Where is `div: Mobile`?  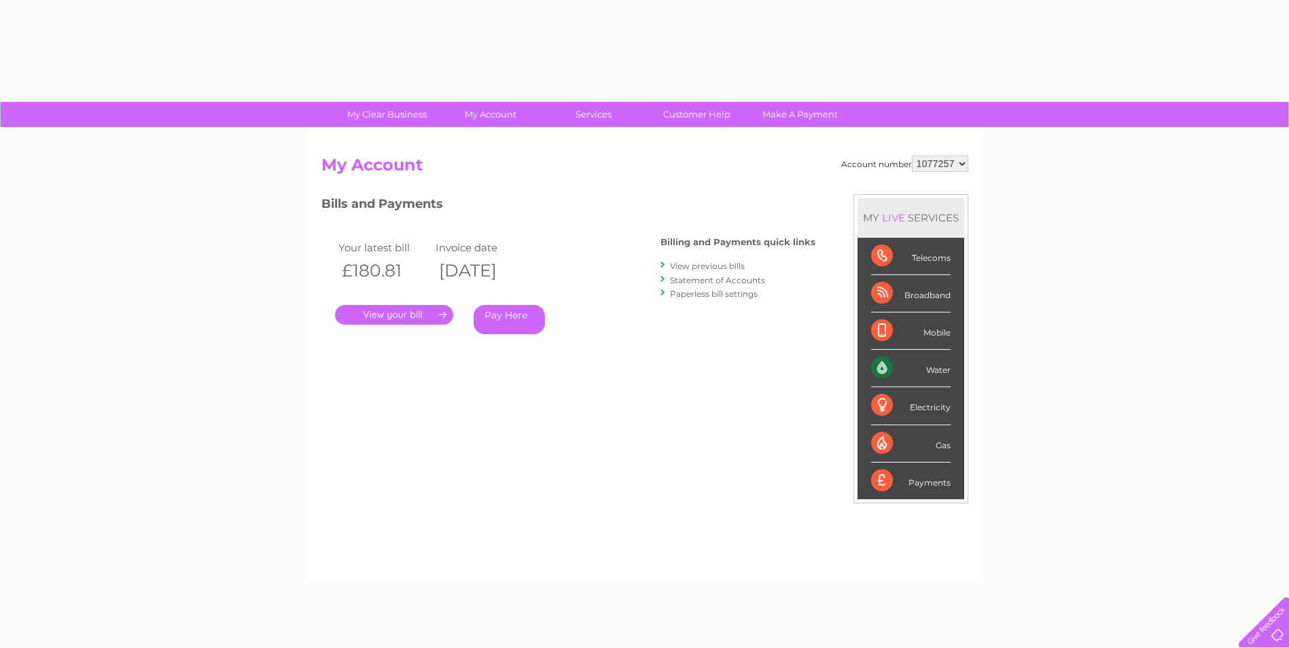 div: Mobile is located at coordinates (911, 331).